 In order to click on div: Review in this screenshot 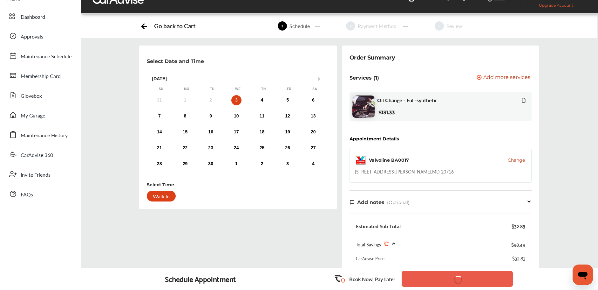, I will do `click(455, 26)`.